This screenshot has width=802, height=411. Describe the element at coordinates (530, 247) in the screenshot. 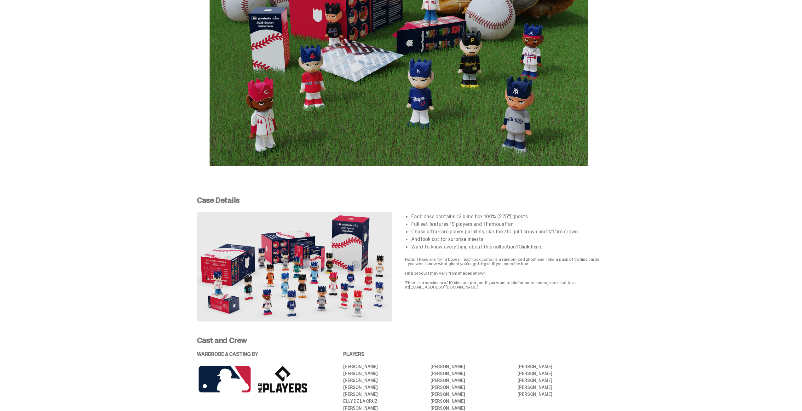

I see `a: Click here` at that location.